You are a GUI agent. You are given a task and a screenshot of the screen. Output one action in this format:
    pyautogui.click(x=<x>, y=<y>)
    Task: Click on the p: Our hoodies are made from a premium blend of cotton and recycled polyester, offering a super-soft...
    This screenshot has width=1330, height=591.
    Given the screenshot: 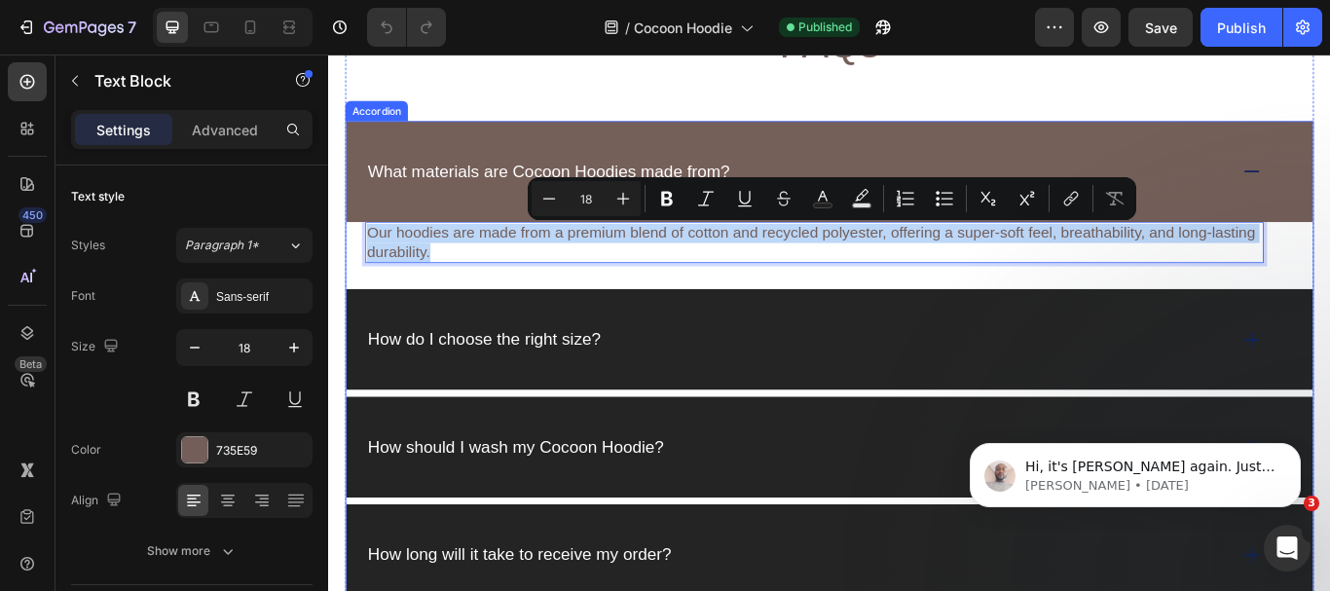 What is the action you would take?
    pyautogui.click(x=566, y=219)
    